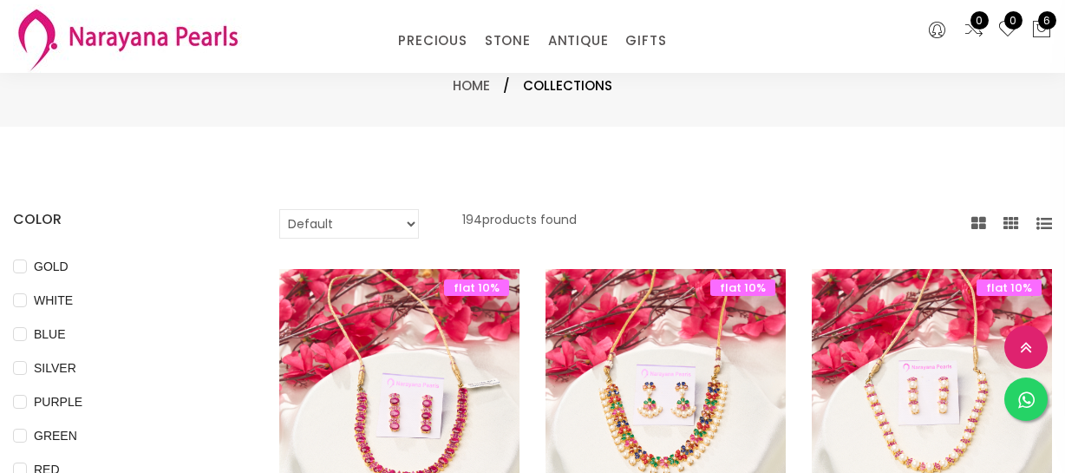 The height and width of the screenshot is (473, 1065). I want to click on span: SILVER, so click(55, 368).